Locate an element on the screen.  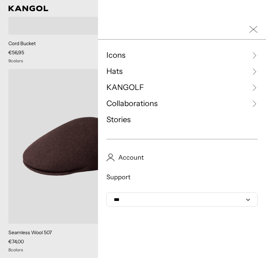
select: Select Currency is located at coordinates (182, 200).